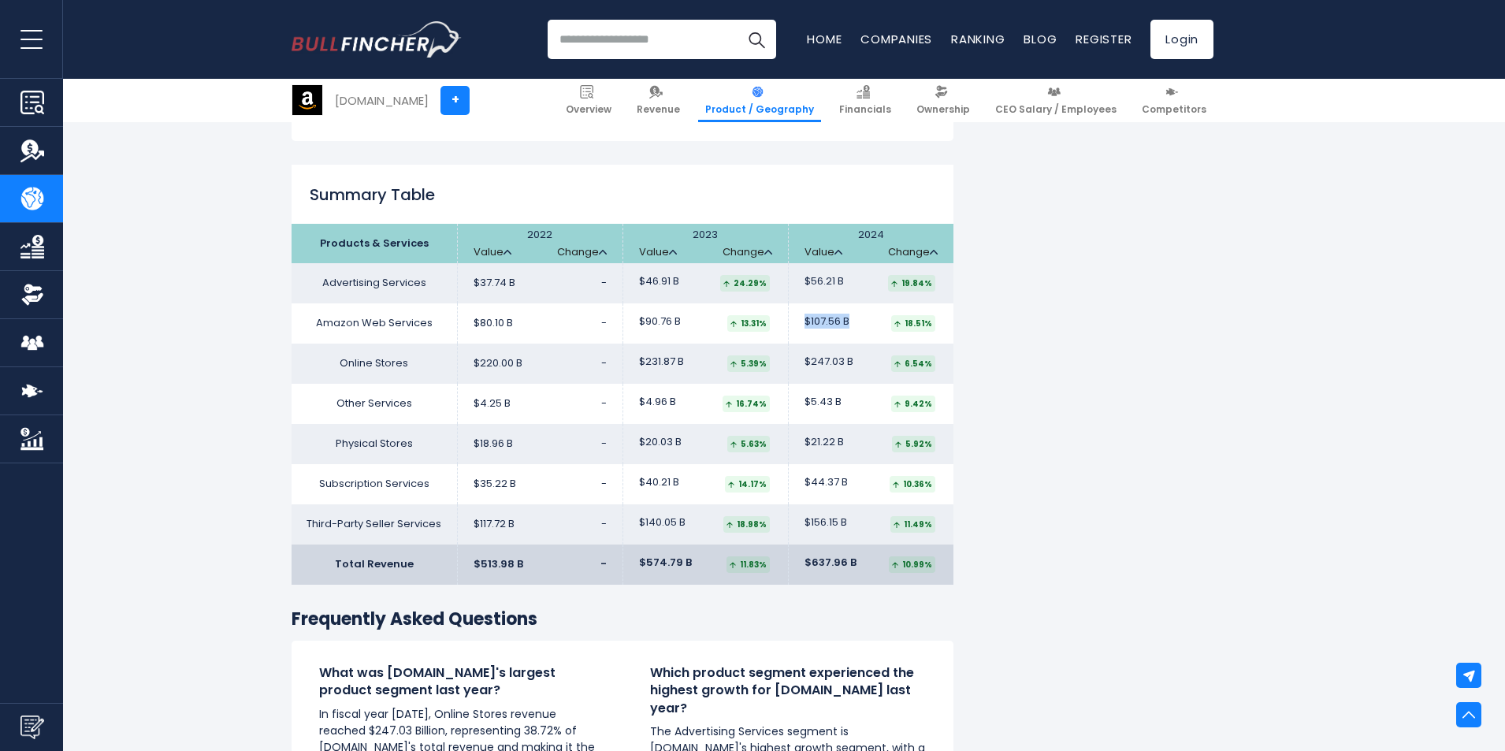 This screenshot has height=751, width=1505. What do you see at coordinates (374, 484) in the screenshot?
I see `td: Subscription Services` at bounding box center [374, 484].